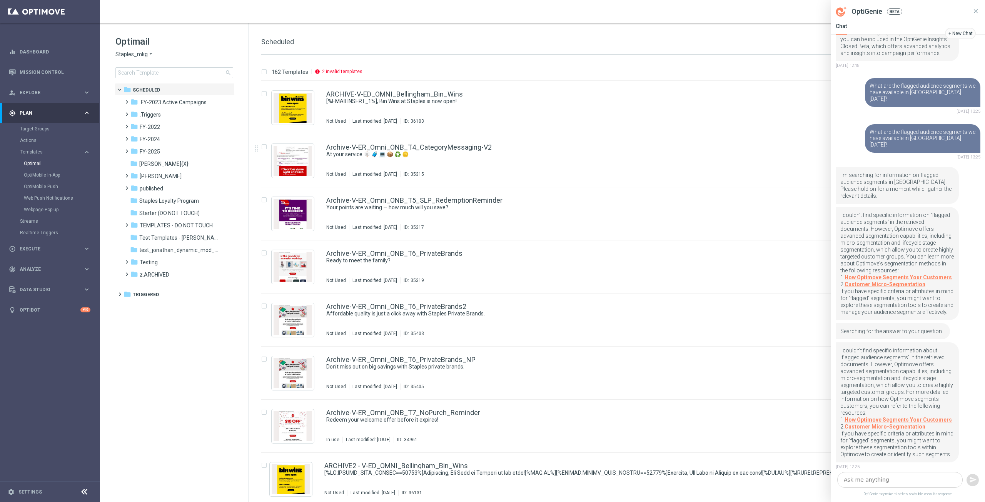 The height and width of the screenshot is (502, 985). Describe the element at coordinates (176, 226) in the screenshot. I see `span: TEMPLATES - DO NOT TOUCH` at that location.